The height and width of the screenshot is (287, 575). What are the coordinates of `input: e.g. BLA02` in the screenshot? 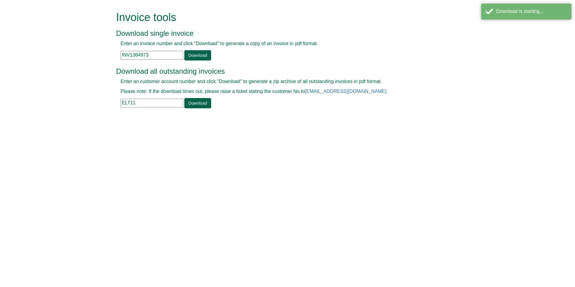 It's located at (152, 103).